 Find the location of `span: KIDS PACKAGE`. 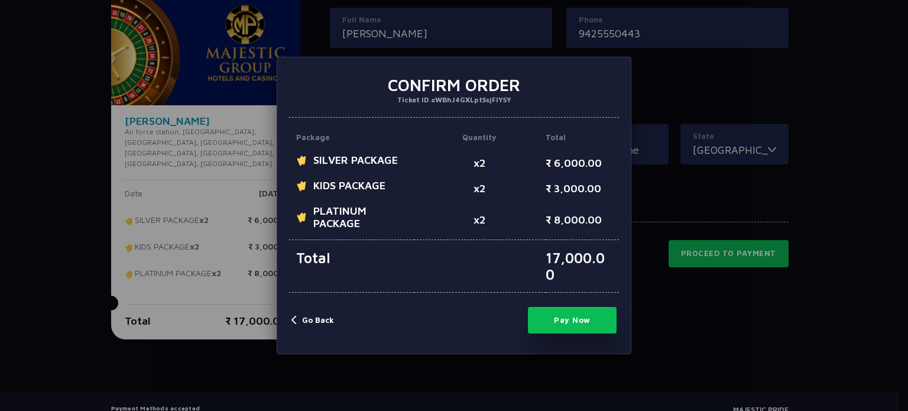

span: KIDS PACKAGE is located at coordinates (355, 186).